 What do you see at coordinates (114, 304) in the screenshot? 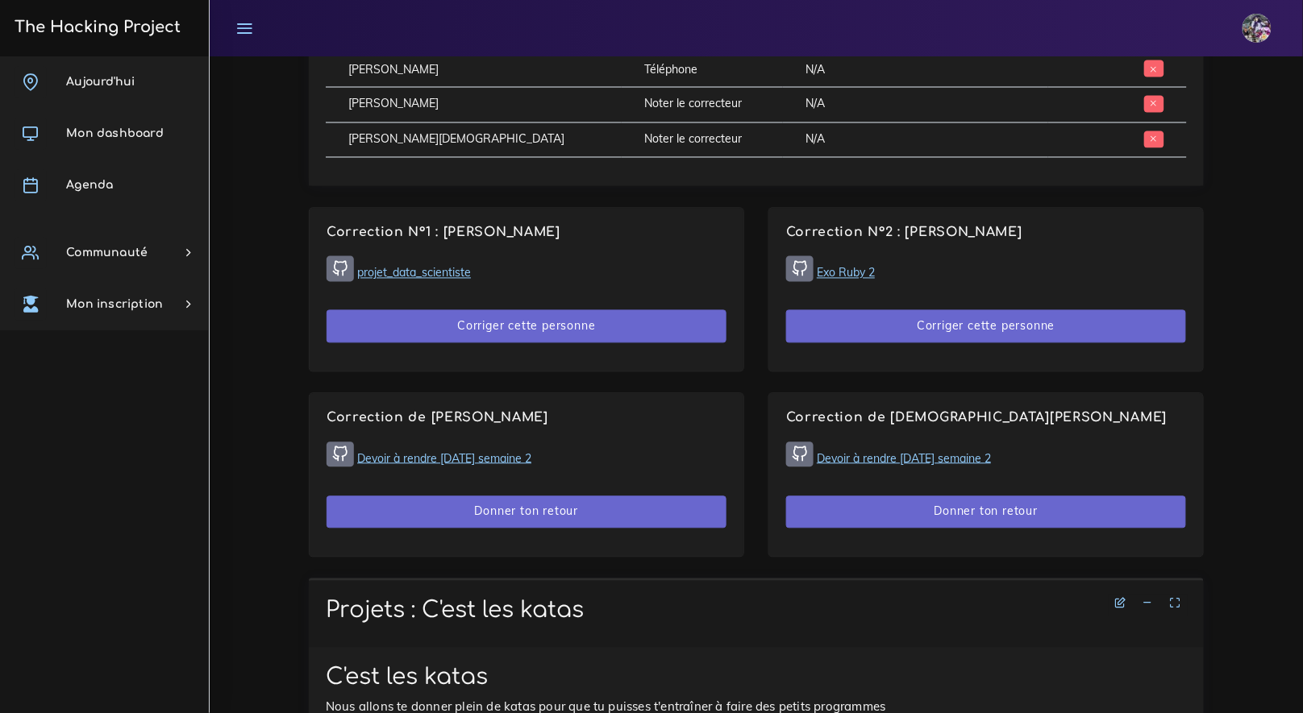
I see `span: Mon inscription` at bounding box center [114, 304].